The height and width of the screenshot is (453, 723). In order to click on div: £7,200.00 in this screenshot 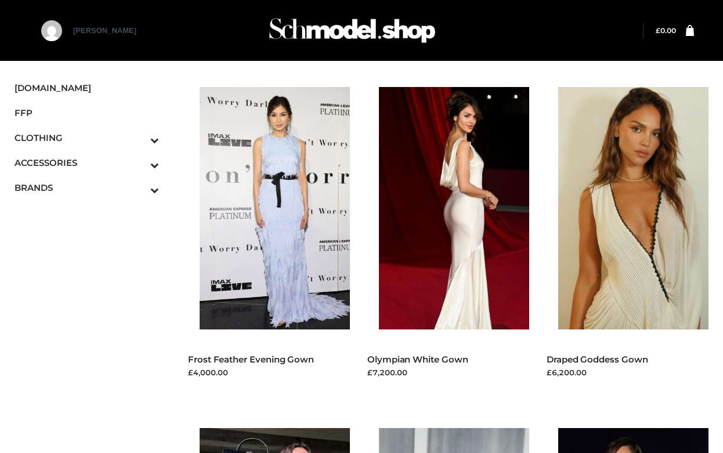, I will do `click(448, 373)`.